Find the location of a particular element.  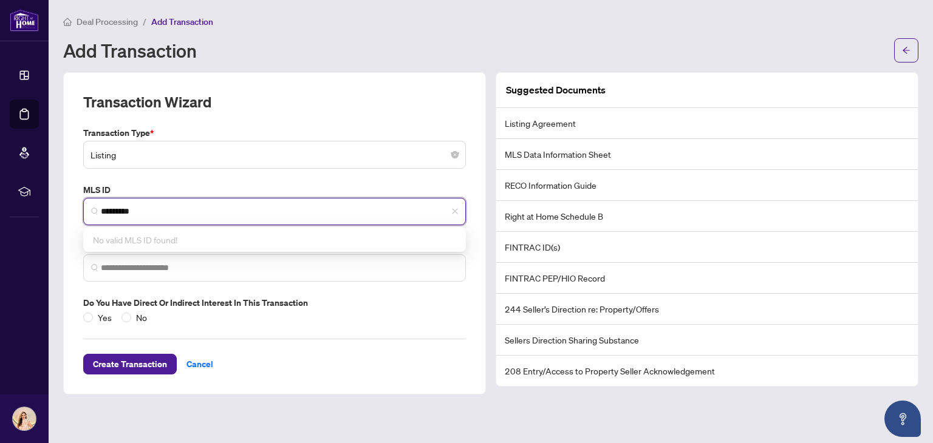

img: Profile Icon is located at coordinates (24, 419).